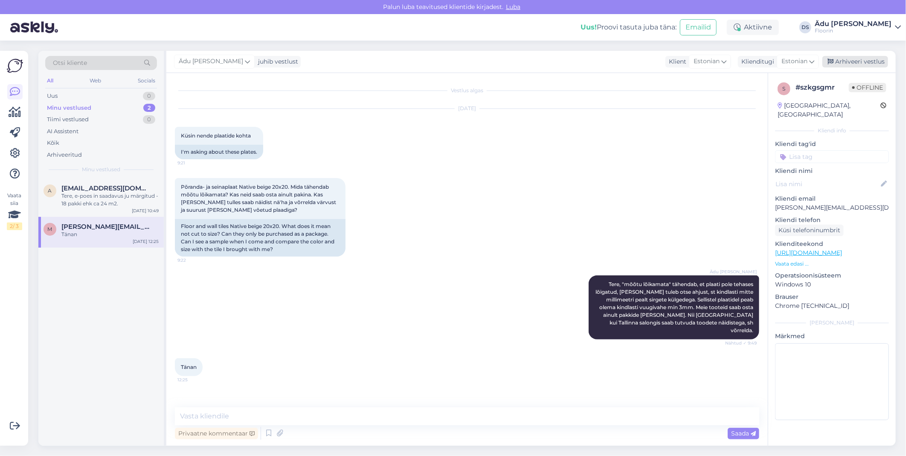 The height and width of the screenshot is (456, 906). I want to click on span: Offline, so click(868, 87).